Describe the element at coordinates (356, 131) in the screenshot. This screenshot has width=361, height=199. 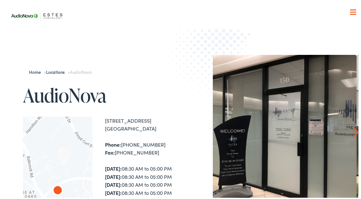
I see `a: Next` at that location.